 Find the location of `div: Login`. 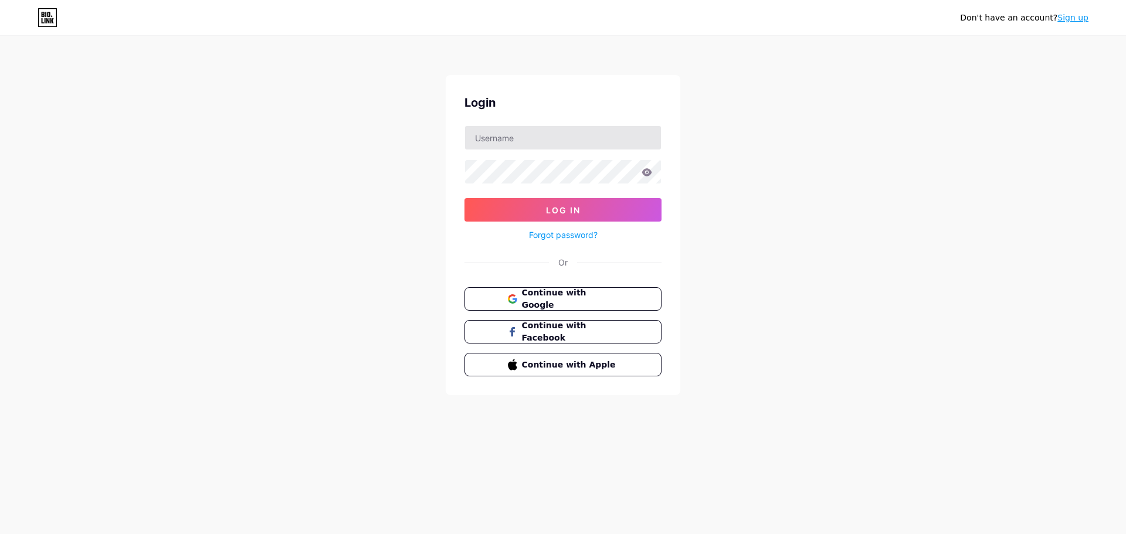

div: Login is located at coordinates (563, 103).